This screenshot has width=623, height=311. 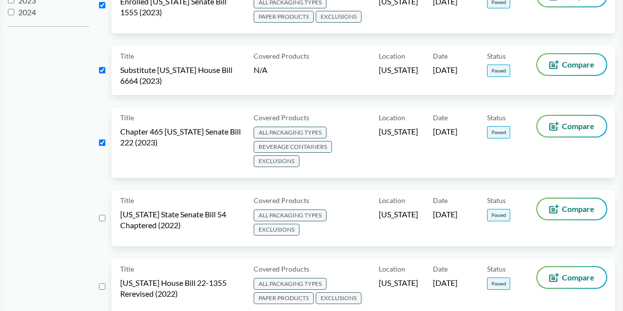 What do you see at coordinates (293, 147) in the screenshot?
I see `span: BEVERAGE CONTAINERS` at bounding box center [293, 147].